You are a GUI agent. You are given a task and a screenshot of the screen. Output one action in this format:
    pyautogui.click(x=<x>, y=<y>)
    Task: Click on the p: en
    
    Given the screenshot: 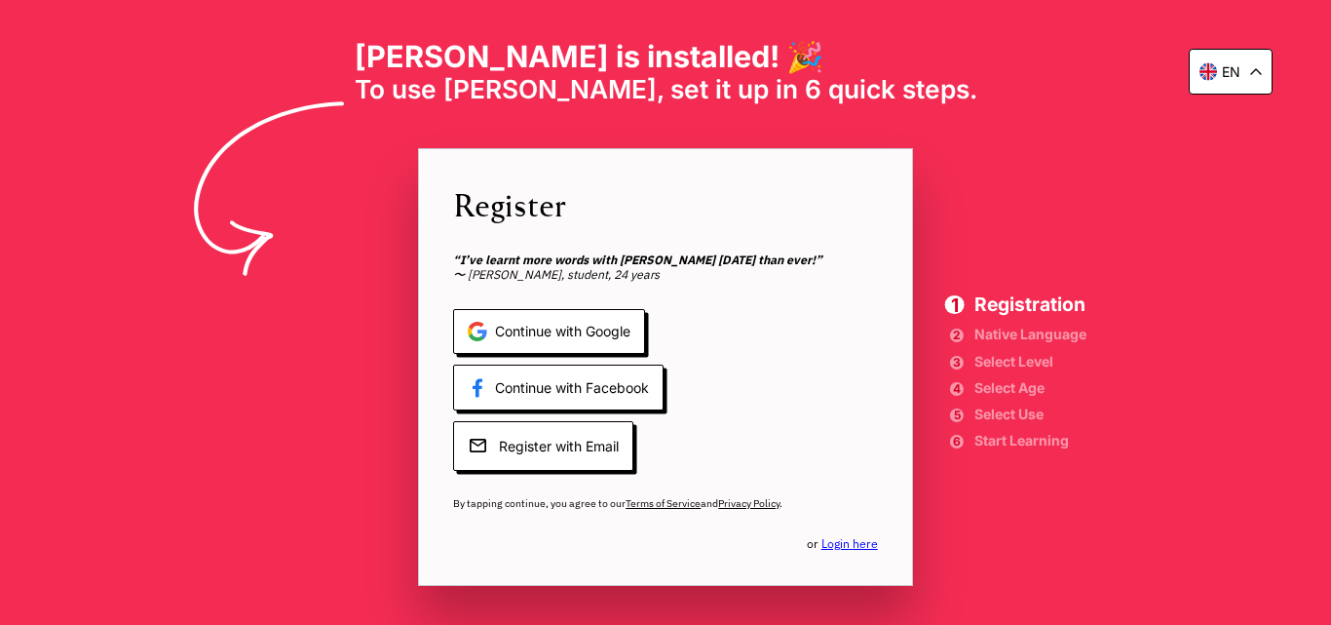 What is the action you would take?
    pyautogui.click(x=1231, y=71)
    